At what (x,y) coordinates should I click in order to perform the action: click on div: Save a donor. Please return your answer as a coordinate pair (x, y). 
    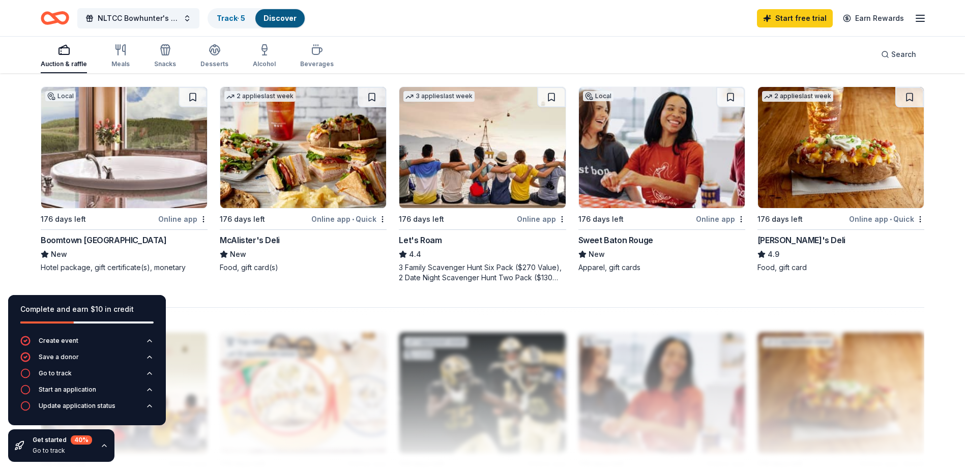
    Looking at the image, I should click on (58, 357).